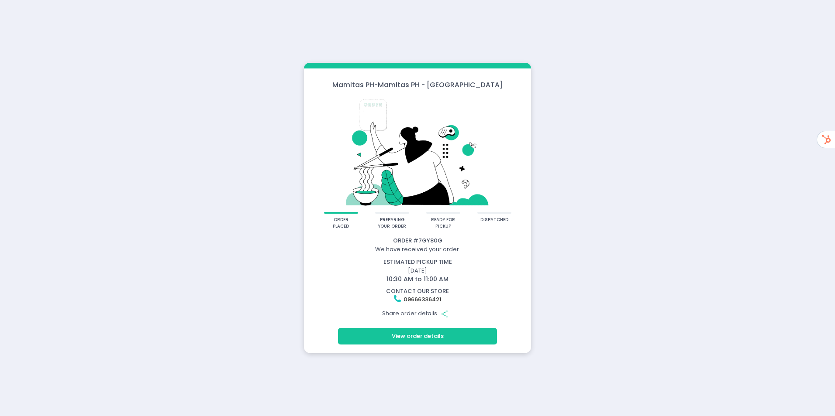 The width and height of the screenshot is (835, 416). What do you see at coordinates (494, 220) in the screenshot?
I see `div: dispatched` at bounding box center [494, 220].